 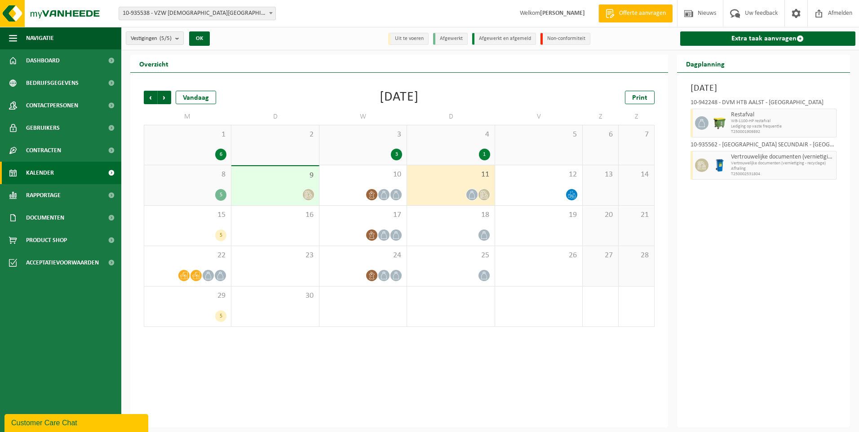 I want to click on span: Product Shop, so click(x=46, y=240).